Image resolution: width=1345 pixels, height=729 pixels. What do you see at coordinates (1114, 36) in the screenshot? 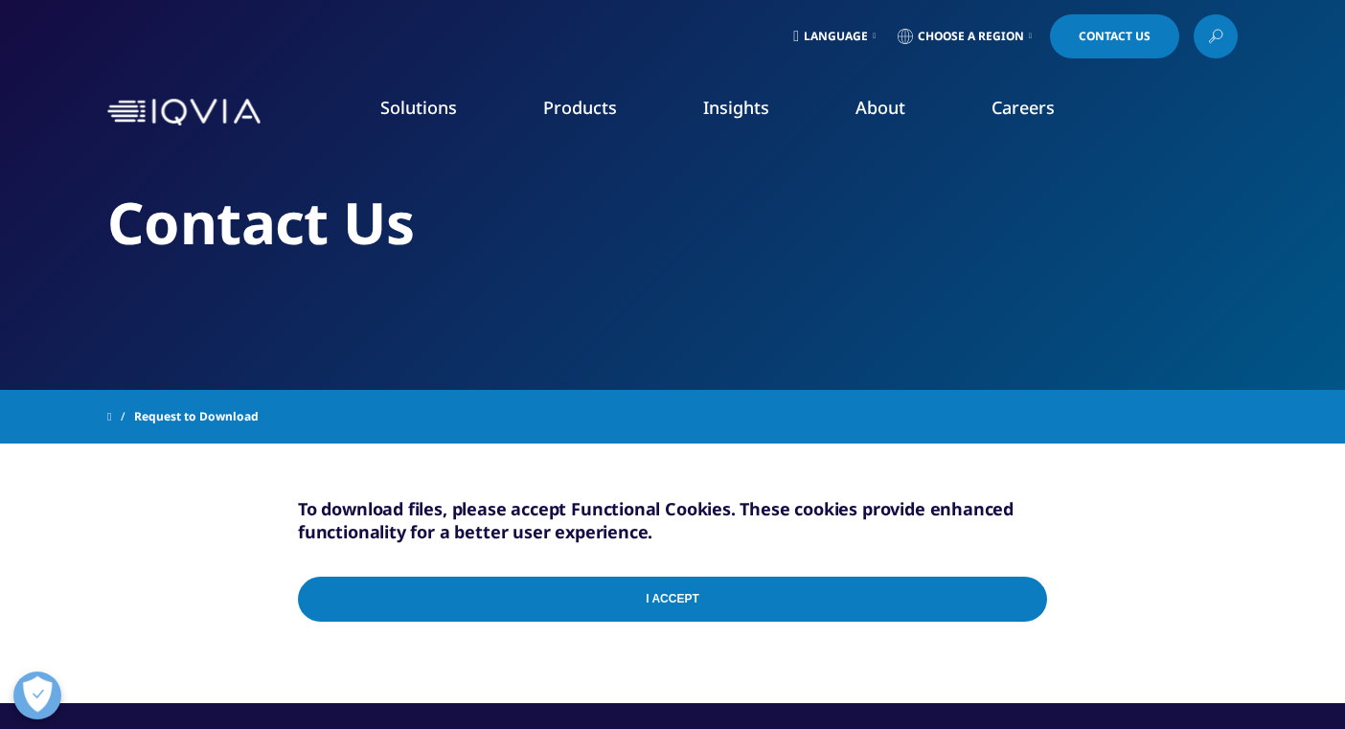
I see `a: Contact Us` at bounding box center [1114, 36].